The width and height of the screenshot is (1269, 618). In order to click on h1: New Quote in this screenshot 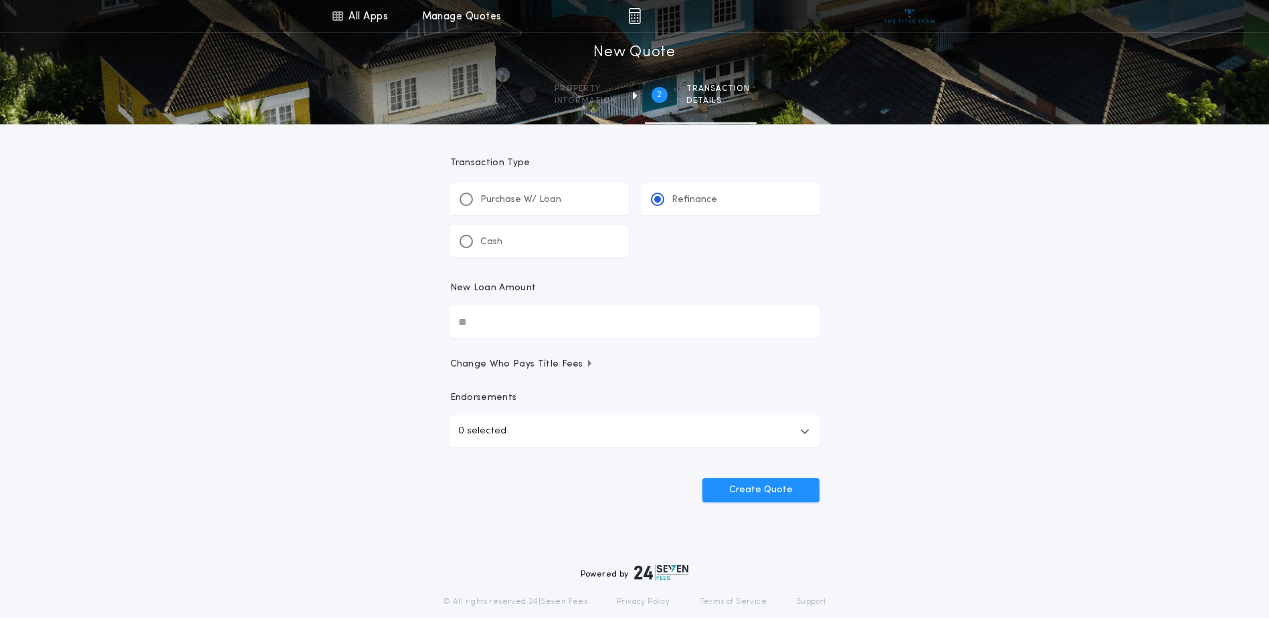, I will do `click(634, 53)`.